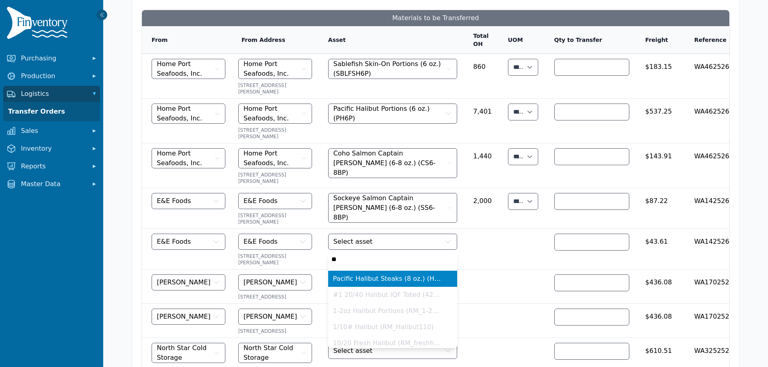  Describe the element at coordinates (393, 114) in the screenshot. I see `button: Pacific Halibut Portions (6 oz.) (PH6P)` at that location.